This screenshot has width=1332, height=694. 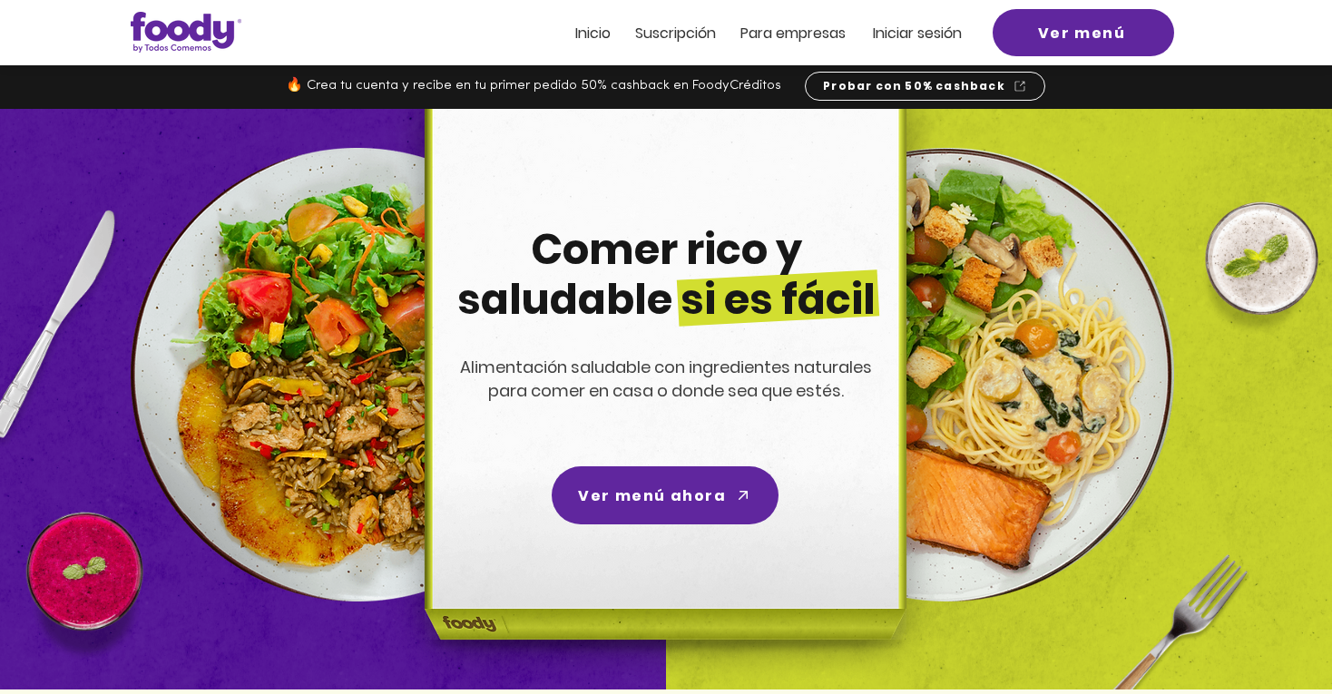 I want to click on span: Ver menú ahora, so click(x=651, y=495).